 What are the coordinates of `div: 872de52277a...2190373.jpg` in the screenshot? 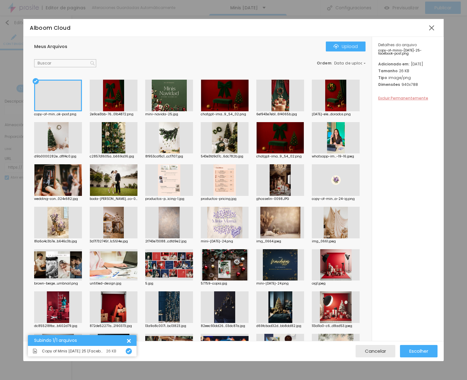 It's located at (114, 326).